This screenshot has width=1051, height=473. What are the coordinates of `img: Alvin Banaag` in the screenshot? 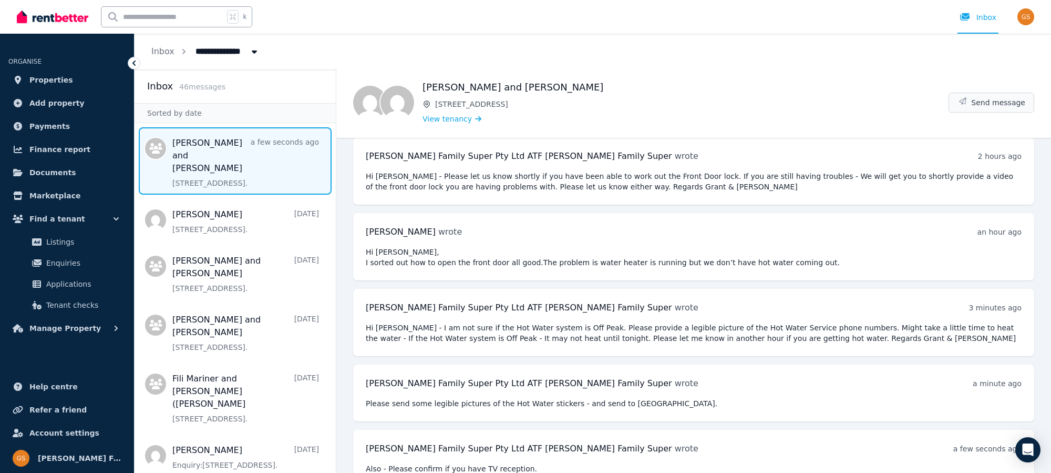 It's located at (370, 102).